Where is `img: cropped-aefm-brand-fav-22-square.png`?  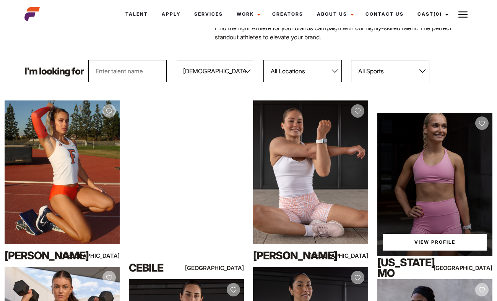 img: cropped-aefm-brand-fav-22-square.png is located at coordinates (32, 14).